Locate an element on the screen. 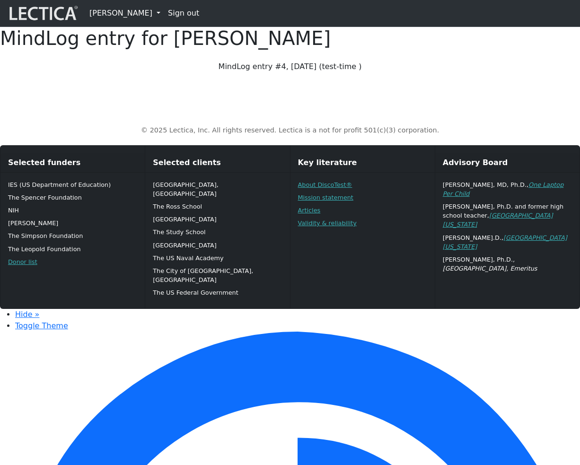 The height and width of the screenshot is (465, 580). a: Articles is located at coordinates (309, 210).